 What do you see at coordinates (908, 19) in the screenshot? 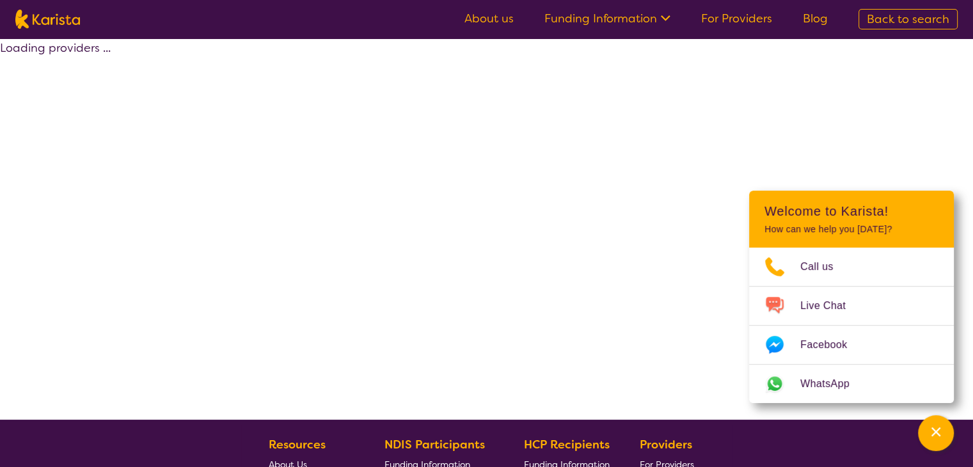
I see `a: Back to search` at bounding box center [908, 19].